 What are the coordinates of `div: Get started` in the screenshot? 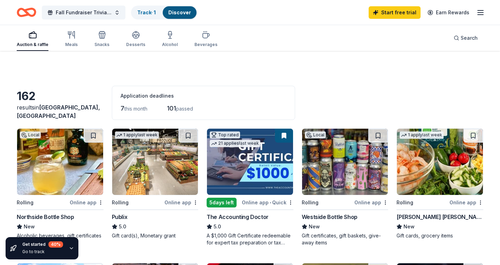 It's located at (43, 244).